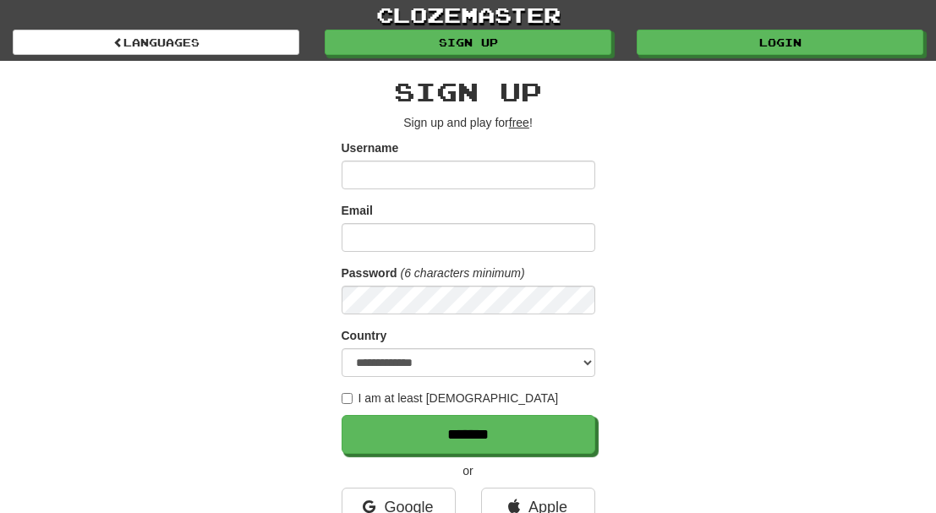  What do you see at coordinates (462, 273) in the screenshot?
I see `em: (6 characters minimum)` at bounding box center [462, 273].